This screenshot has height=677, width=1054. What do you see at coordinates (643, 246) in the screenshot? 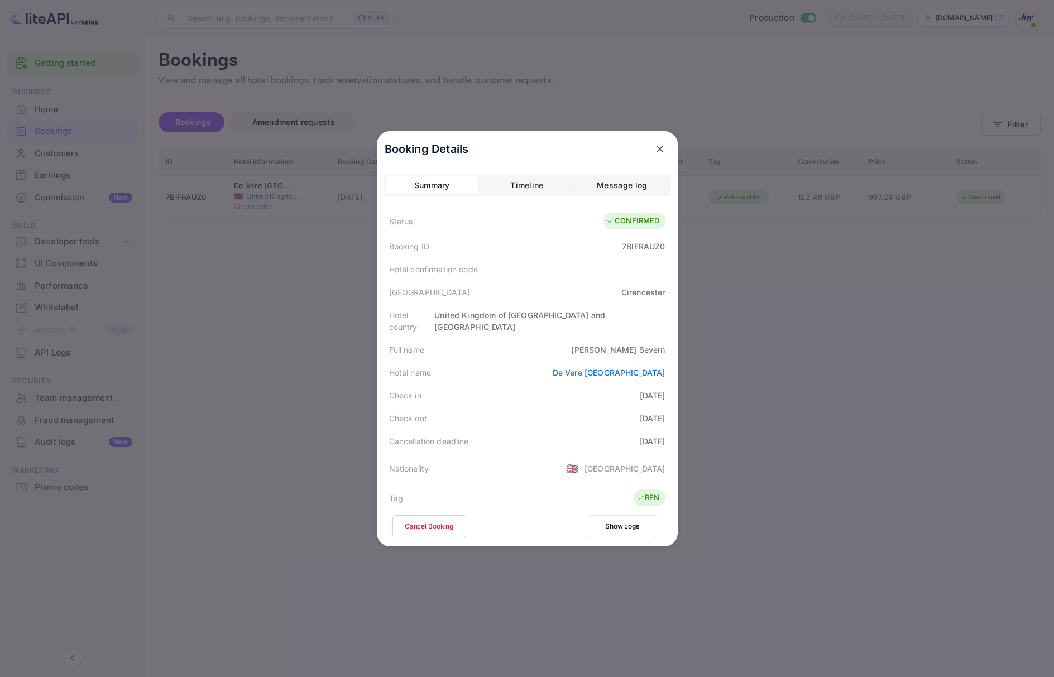
I see `div: 7BlFRAUZ0` at bounding box center [643, 246].